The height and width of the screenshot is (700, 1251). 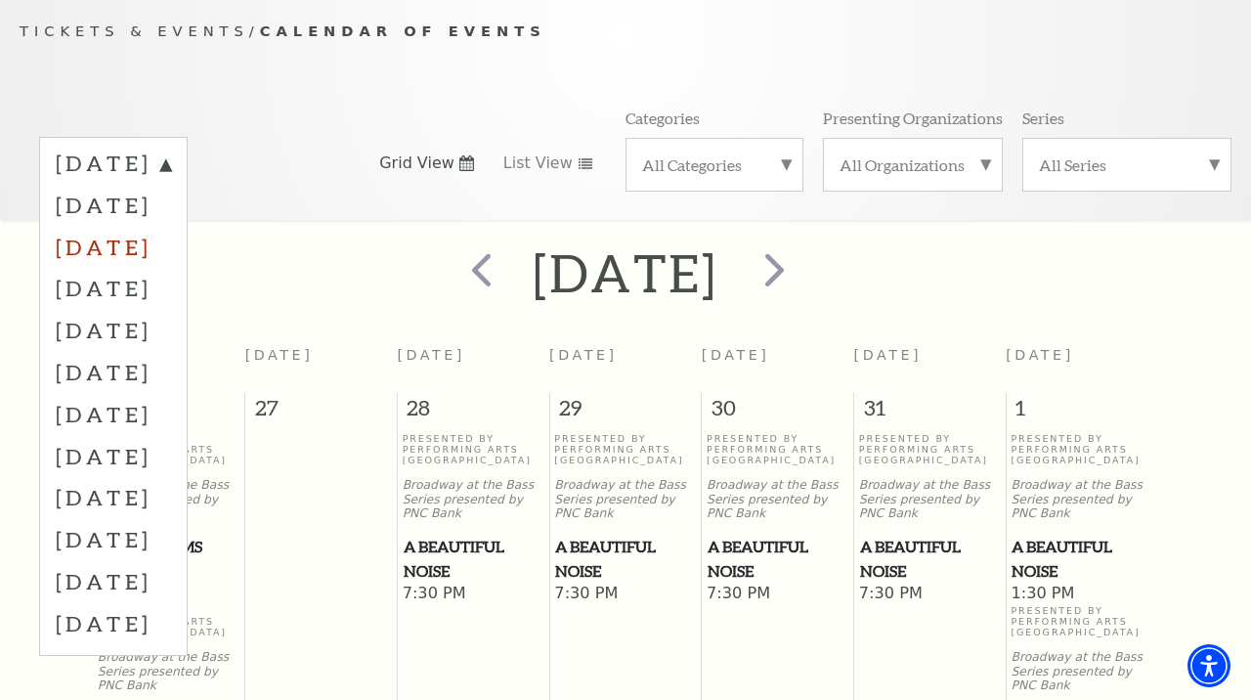 What do you see at coordinates (1127, 164) in the screenshot?
I see `label: All Series` at bounding box center [1127, 164].